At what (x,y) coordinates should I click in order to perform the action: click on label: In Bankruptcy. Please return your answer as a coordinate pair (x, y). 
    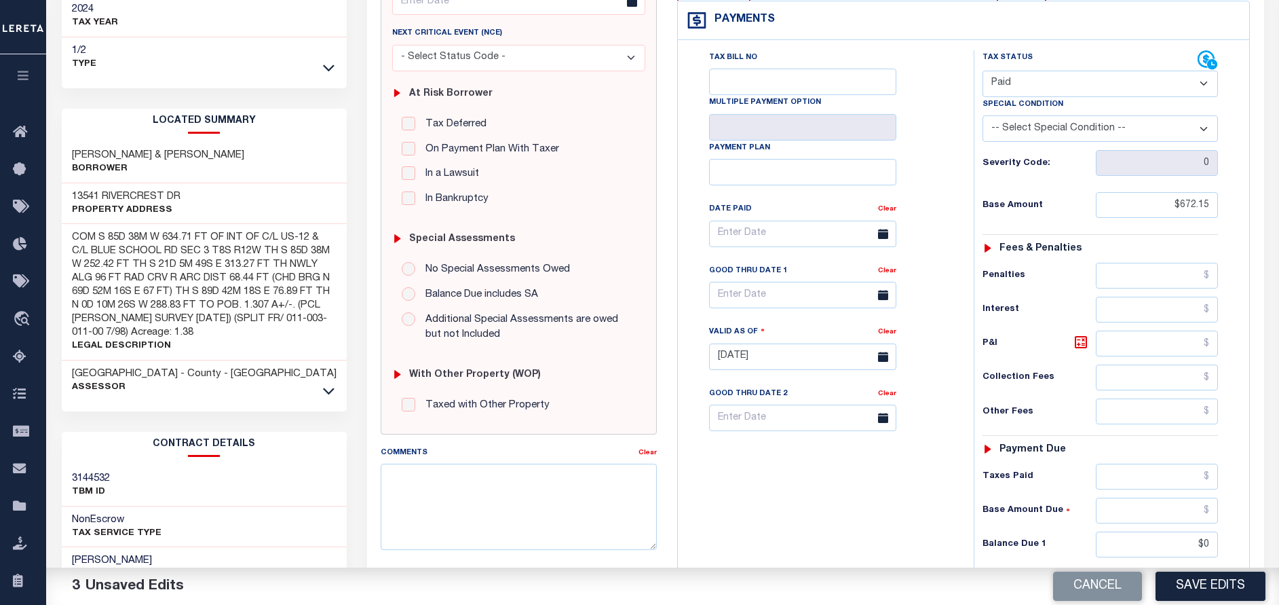
    Looking at the image, I should click on (453, 199).